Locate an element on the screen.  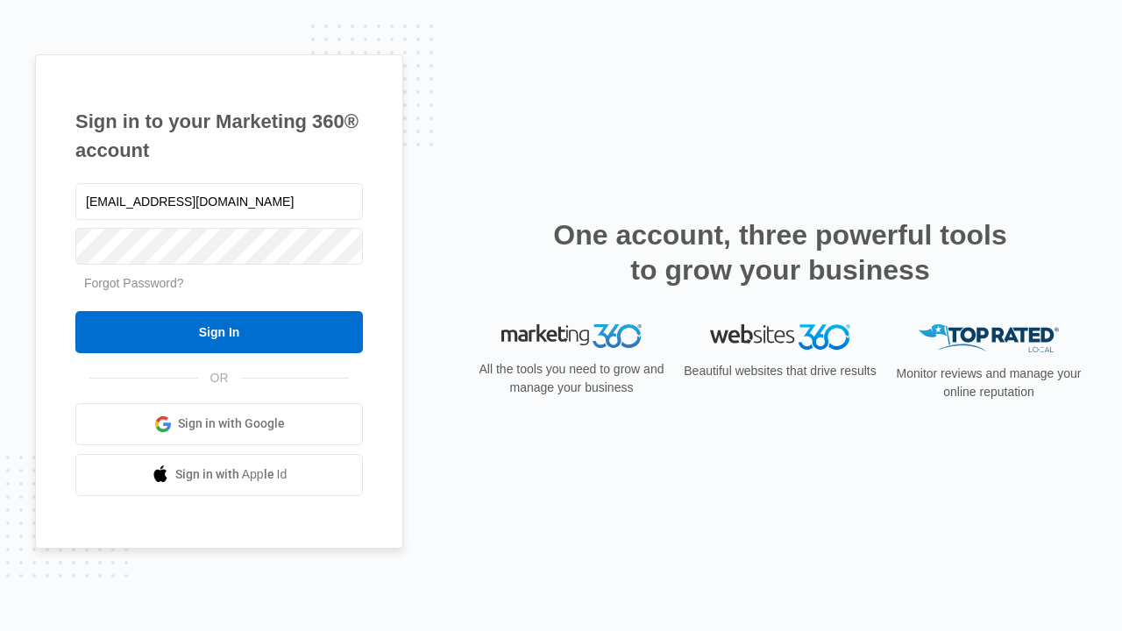
a: Forgot Password? is located at coordinates (134, 283).